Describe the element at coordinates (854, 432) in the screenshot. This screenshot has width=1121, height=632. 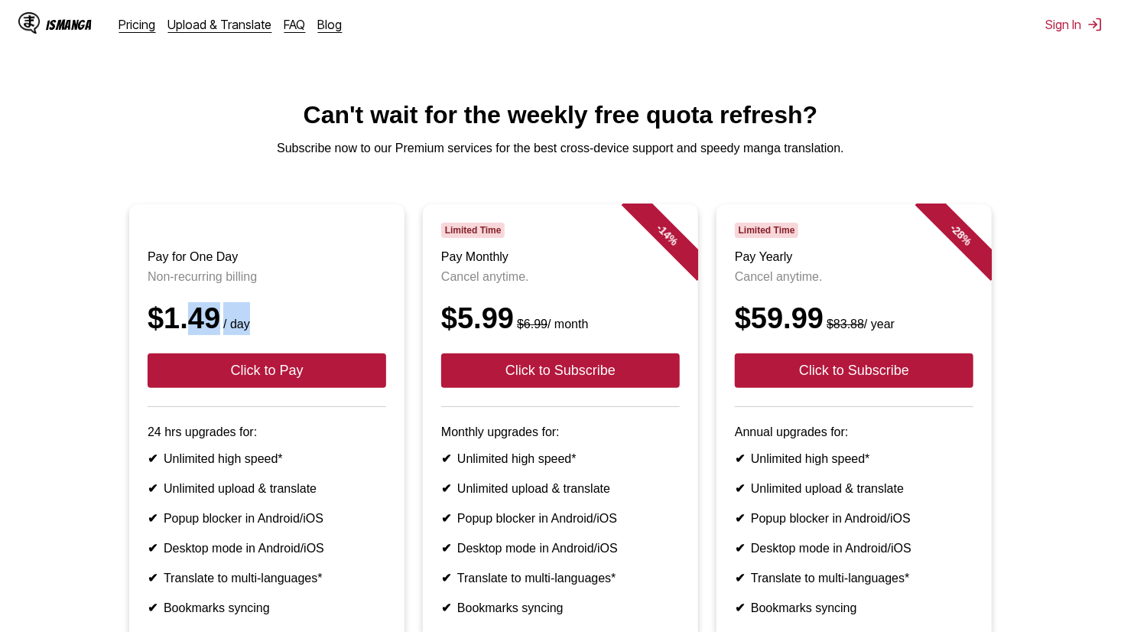
I see `p: Annual upgrades for:` at that location.